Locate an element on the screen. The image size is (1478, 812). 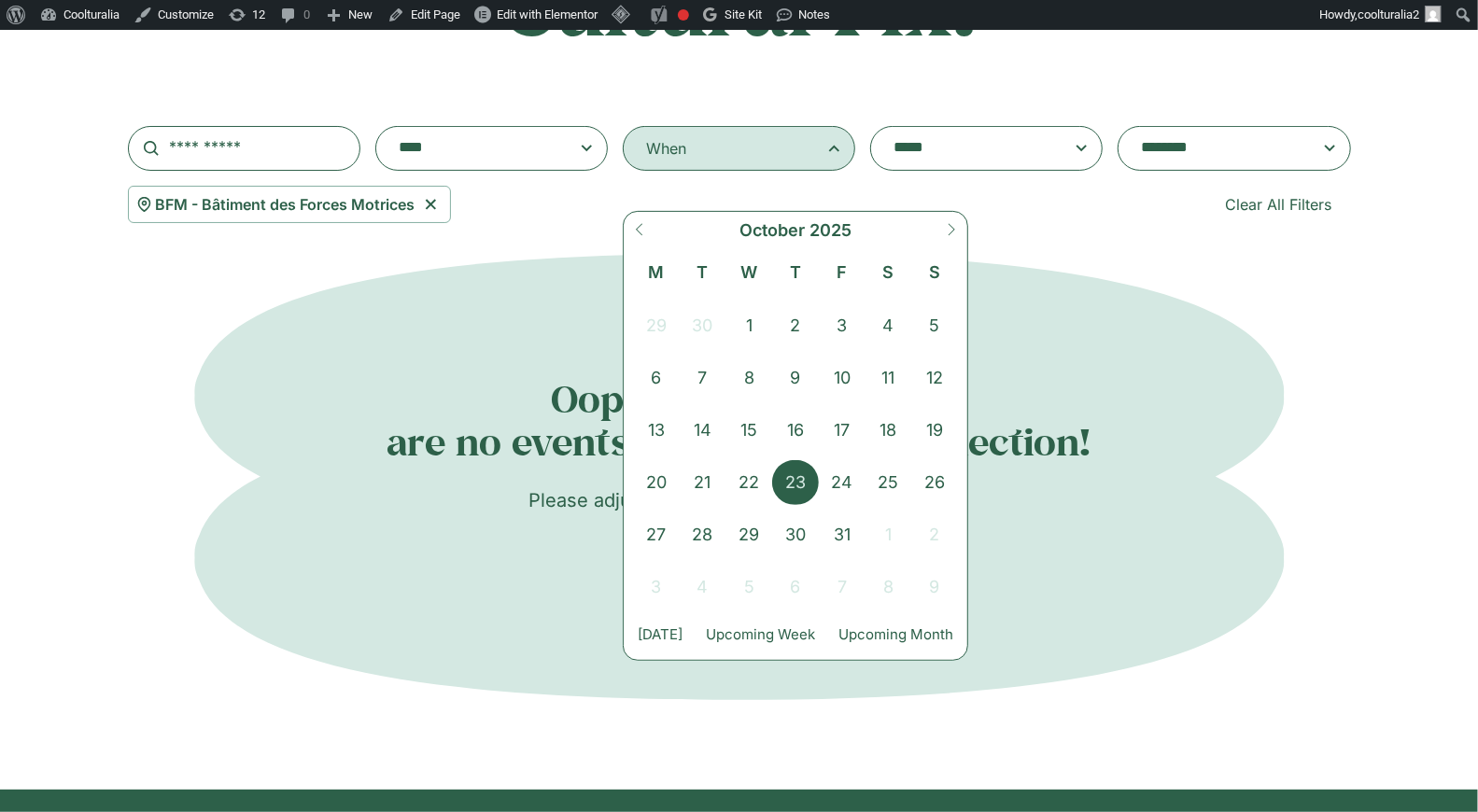
span: October 24, 2025 is located at coordinates (843, 482).